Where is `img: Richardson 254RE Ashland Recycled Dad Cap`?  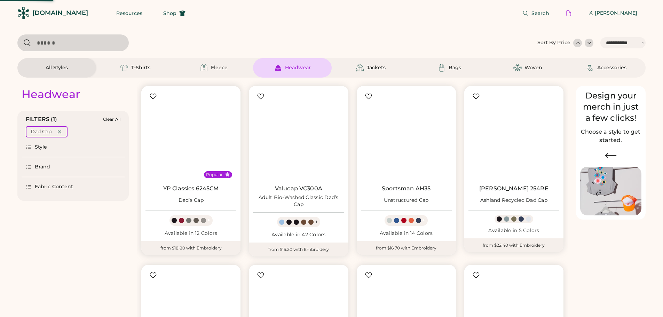
img: Richardson 254RE Ashland Recycled Dad Cap is located at coordinates (514, 135).